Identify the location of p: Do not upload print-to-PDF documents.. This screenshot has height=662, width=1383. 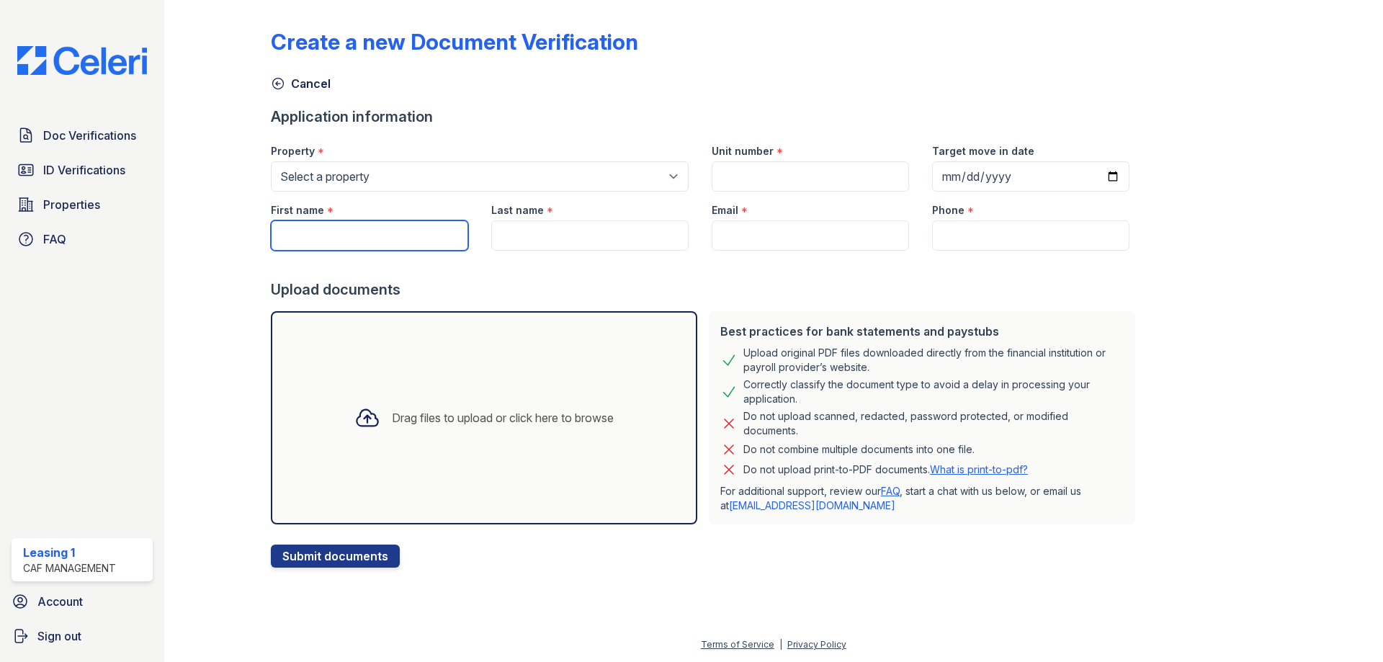
(885, 470).